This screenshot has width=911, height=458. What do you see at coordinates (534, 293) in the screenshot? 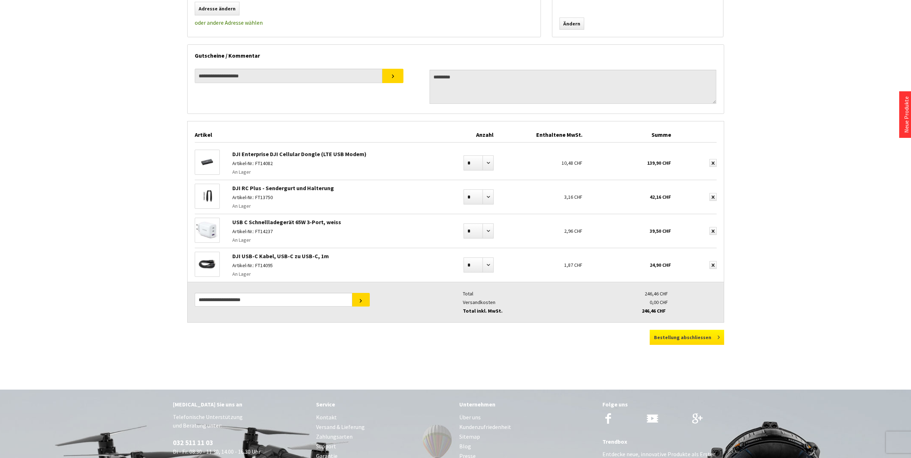
I see `div: Total` at bounding box center [534, 293].